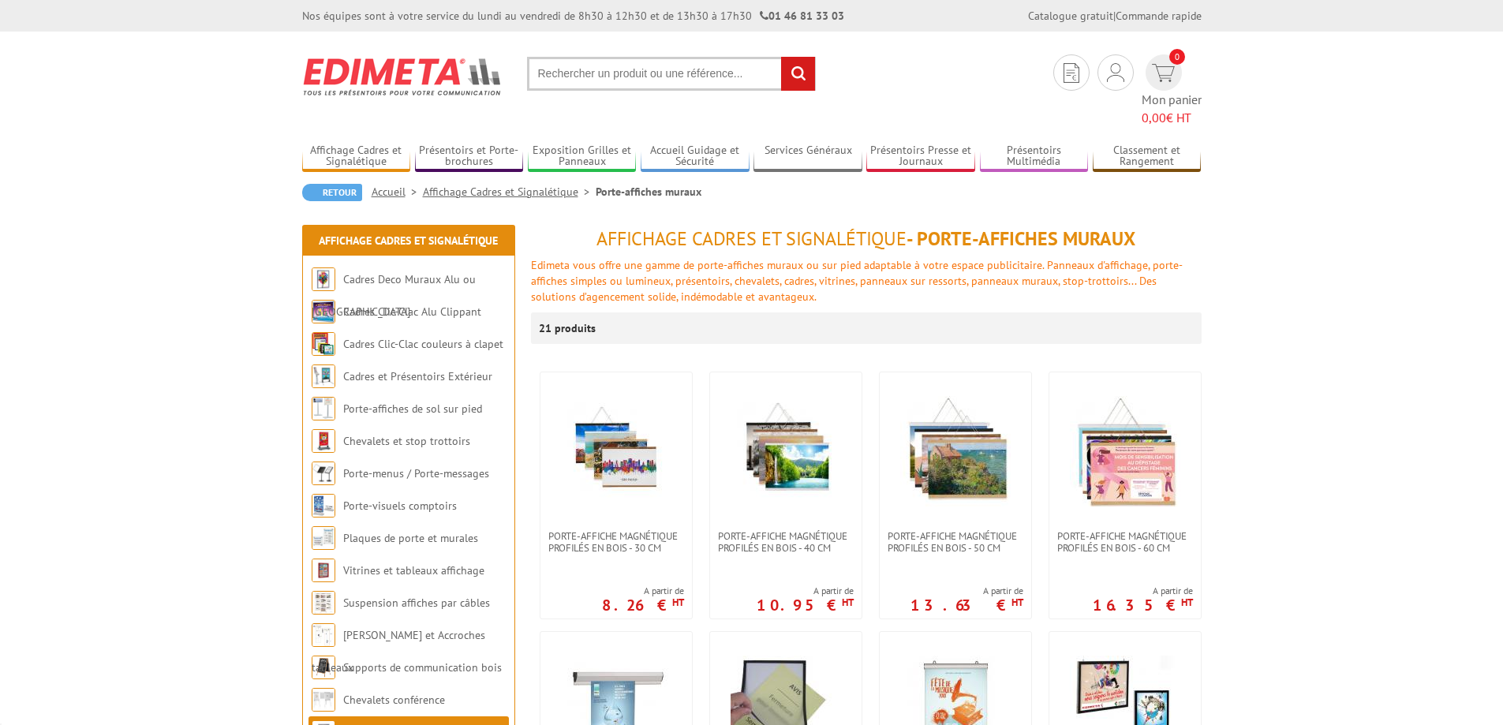 Image resolution: width=1503 pixels, height=725 pixels. Describe the element at coordinates (332, 192) in the screenshot. I see `a: Retour` at that location.